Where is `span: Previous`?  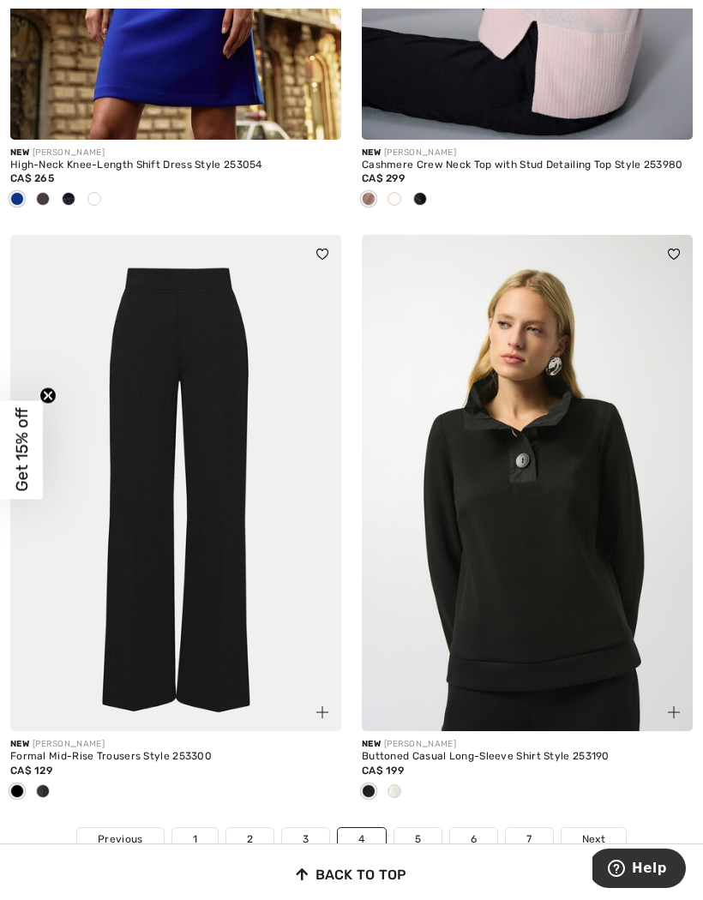
span: Previous is located at coordinates (120, 839).